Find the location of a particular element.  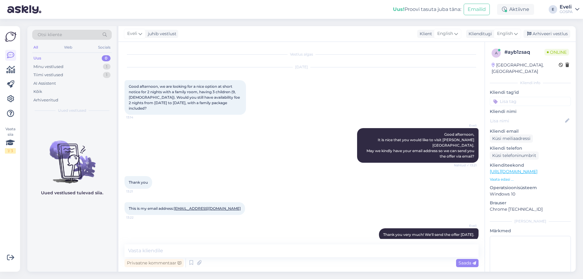

span: a is located at coordinates (496, 53).